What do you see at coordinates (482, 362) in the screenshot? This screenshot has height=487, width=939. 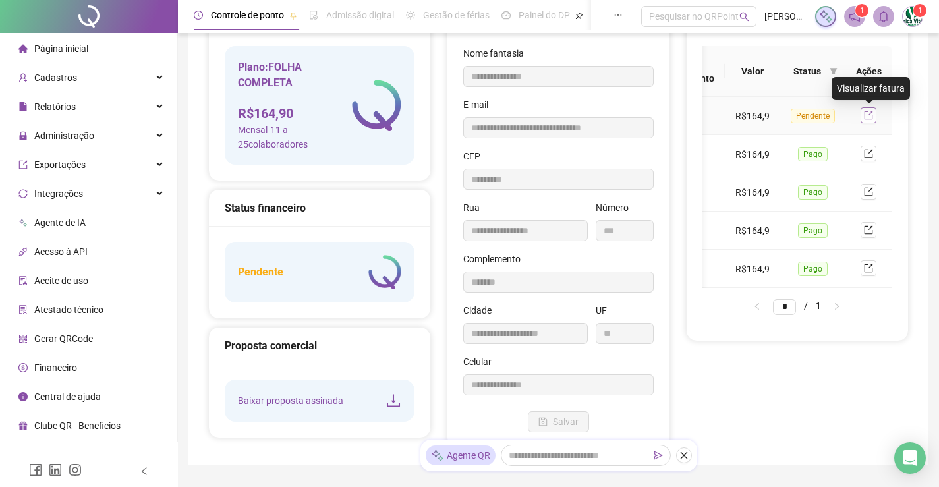 I see `label: Celular` at bounding box center [482, 362].